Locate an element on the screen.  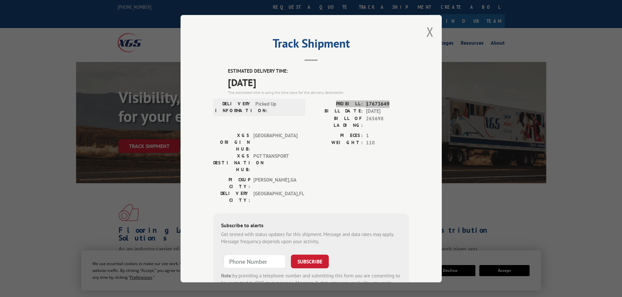
span: 110 is located at coordinates (388, 143).